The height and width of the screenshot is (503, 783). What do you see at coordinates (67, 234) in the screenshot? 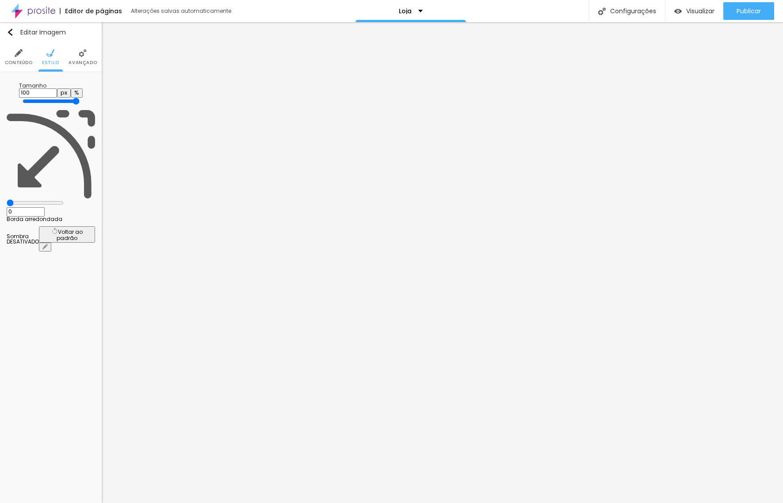
I see `button: Voltar ao padrão` at bounding box center [67, 234].